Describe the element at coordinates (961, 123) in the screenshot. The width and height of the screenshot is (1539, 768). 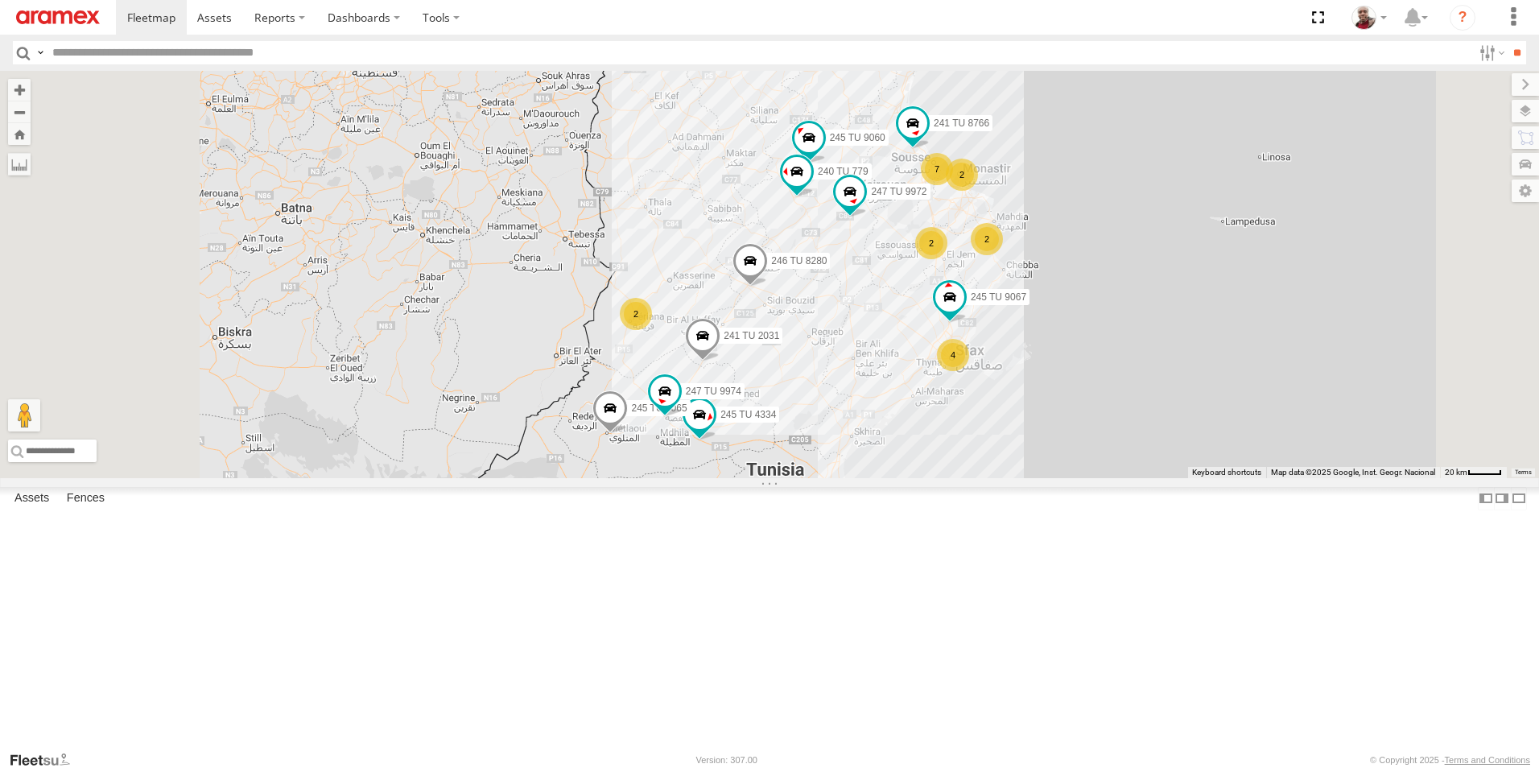
I see `span: 241 TU 8766` at that location.